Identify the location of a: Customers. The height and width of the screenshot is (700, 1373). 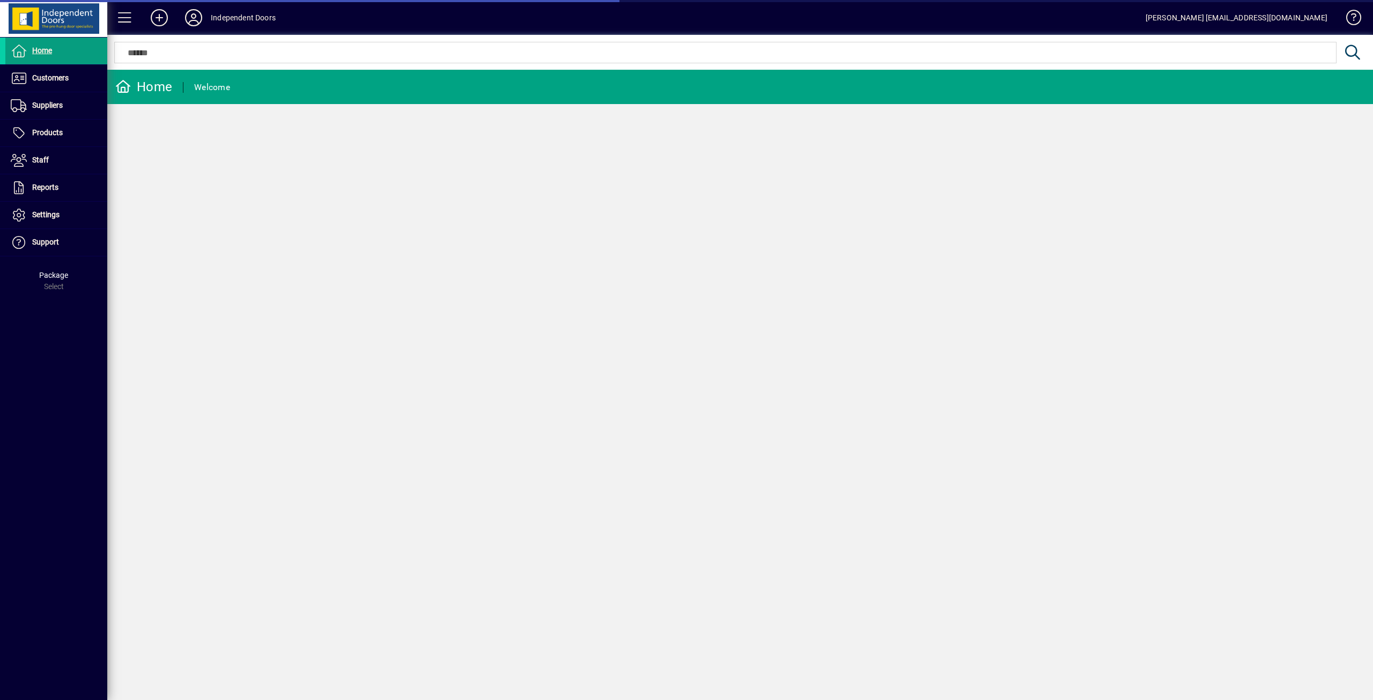
(56, 78).